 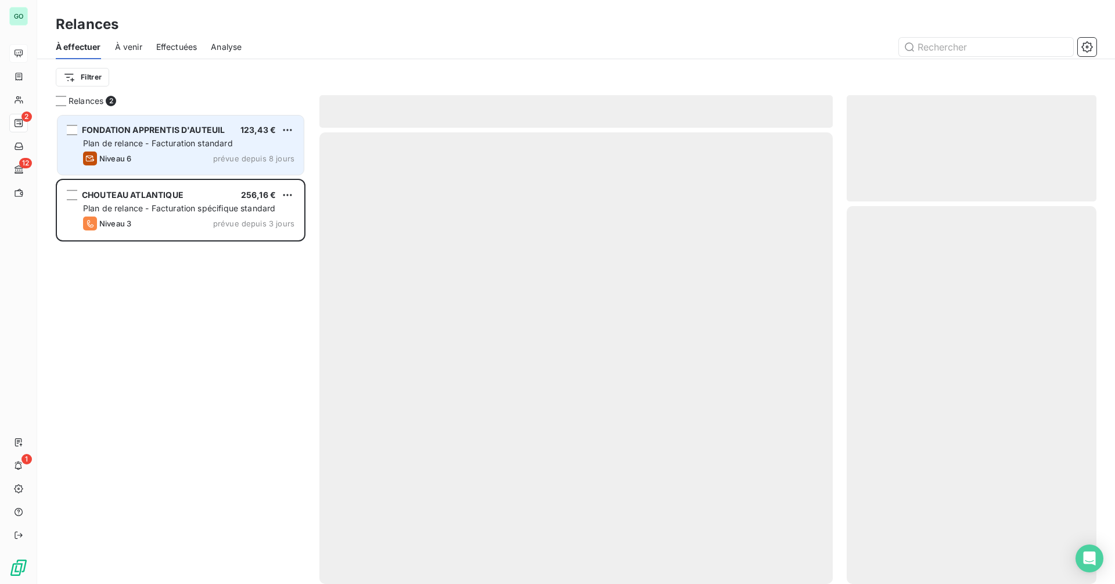 I want to click on span: Analyse, so click(x=226, y=47).